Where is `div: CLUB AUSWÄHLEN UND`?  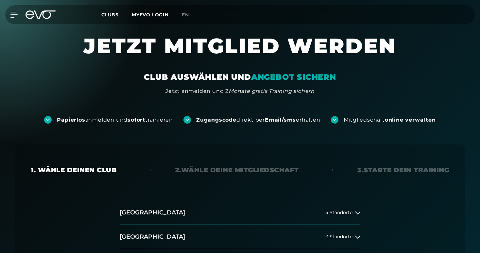 div: CLUB AUSWÄHLEN UND is located at coordinates (239, 77).